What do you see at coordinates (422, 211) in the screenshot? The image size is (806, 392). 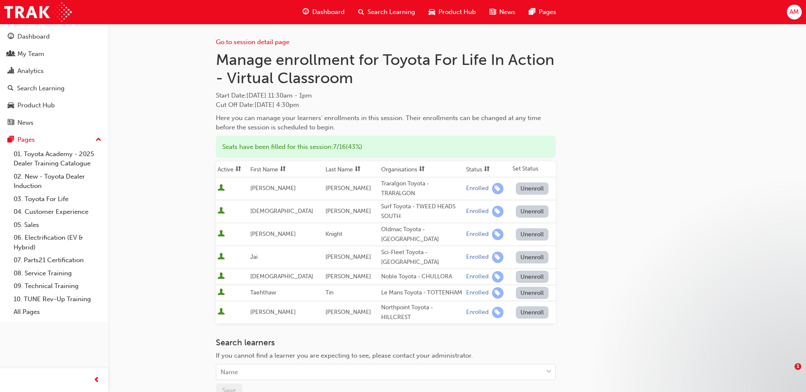 I see `div: Surf Toyota - TWEED HEADS SOUTH` at bounding box center [422, 211].